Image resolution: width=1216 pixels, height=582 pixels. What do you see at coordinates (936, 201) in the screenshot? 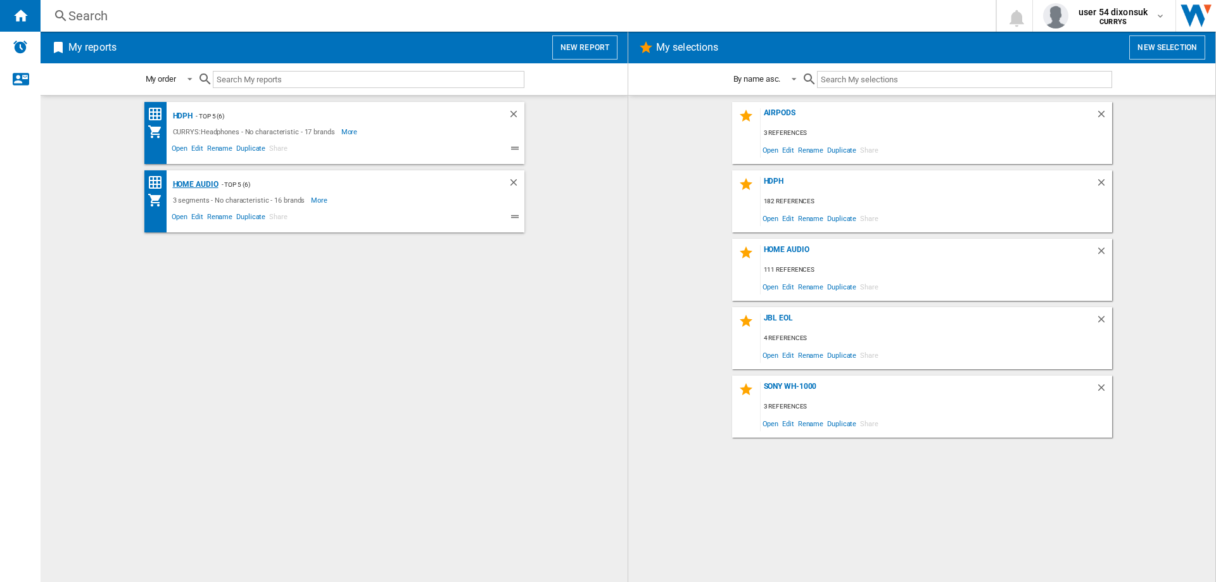
I see `div: 182 references` at bounding box center [936, 201].